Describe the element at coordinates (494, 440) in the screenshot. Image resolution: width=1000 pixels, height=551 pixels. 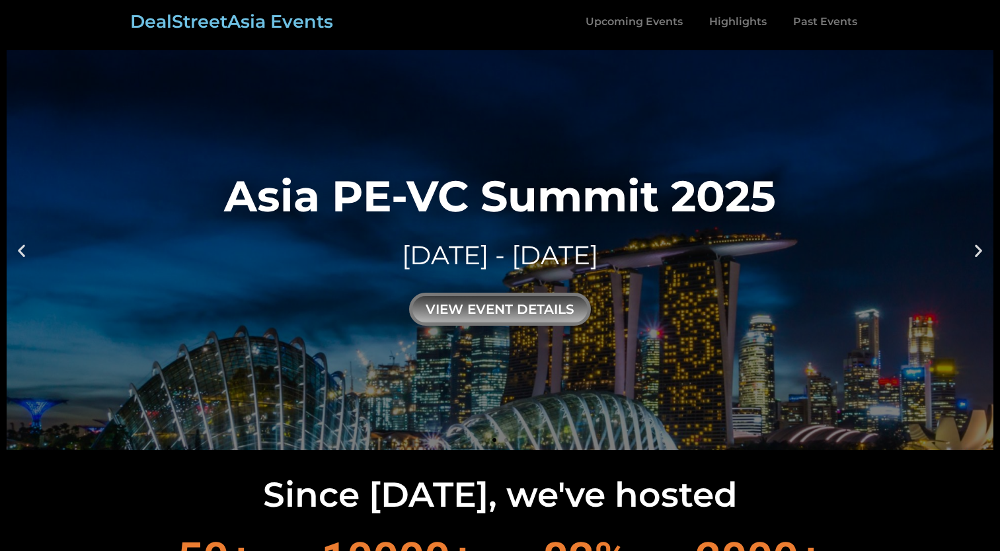
I see `span: Go to slide 1` at that location.